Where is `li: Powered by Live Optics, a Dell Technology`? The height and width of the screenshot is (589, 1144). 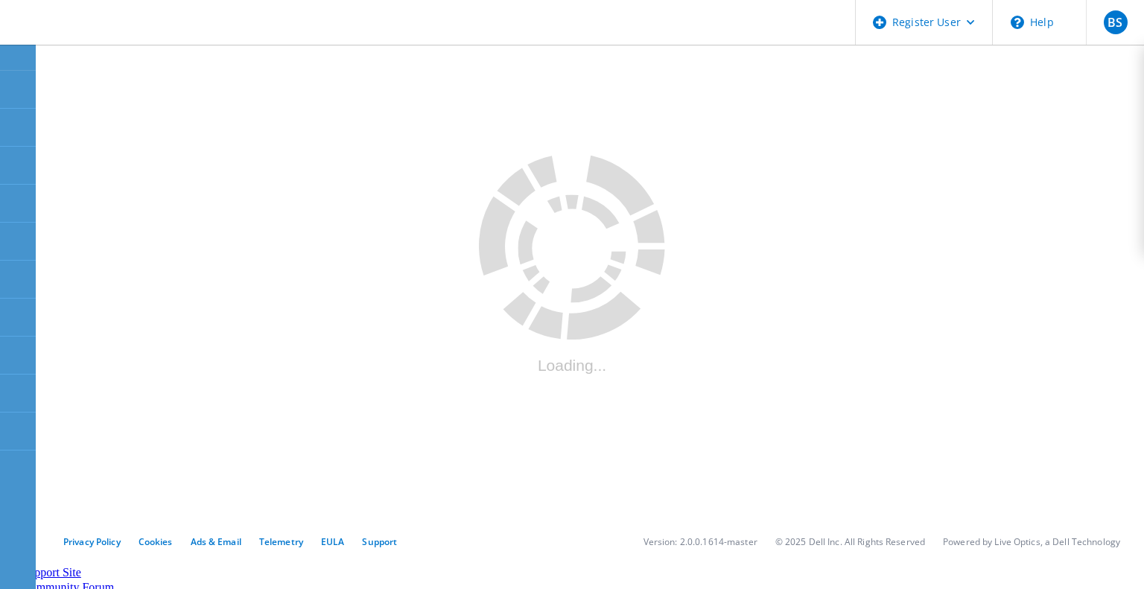
li: Powered by Live Optics, a Dell Technology is located at coordinates (1032, 542).